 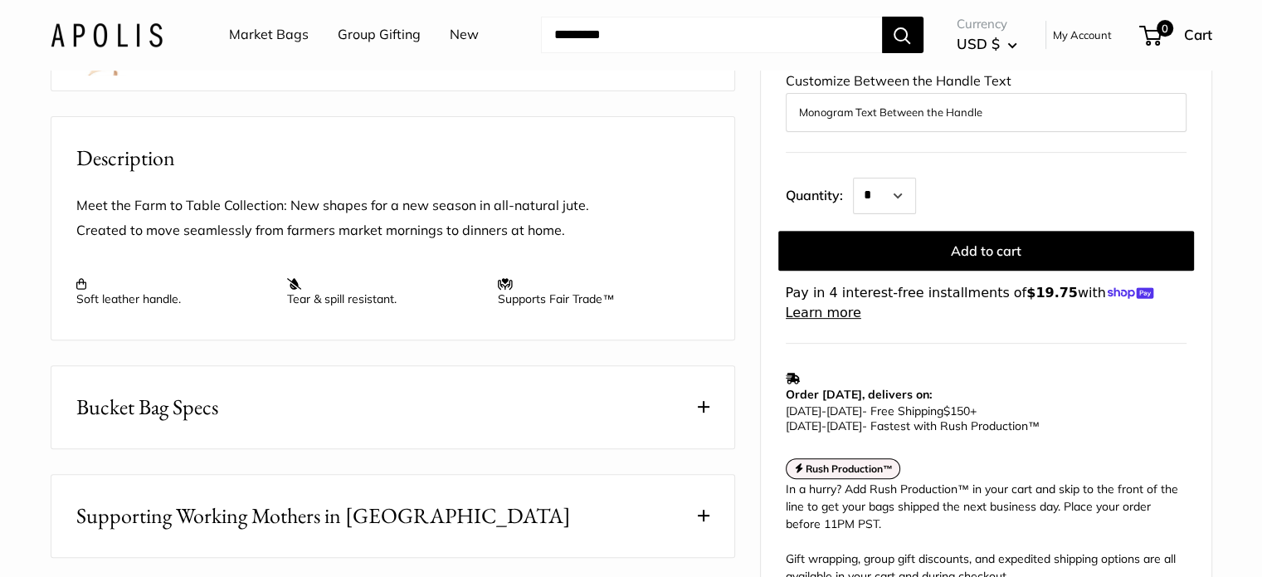 I want to click on strong: Rush Production™, so click(x=849, y=468).